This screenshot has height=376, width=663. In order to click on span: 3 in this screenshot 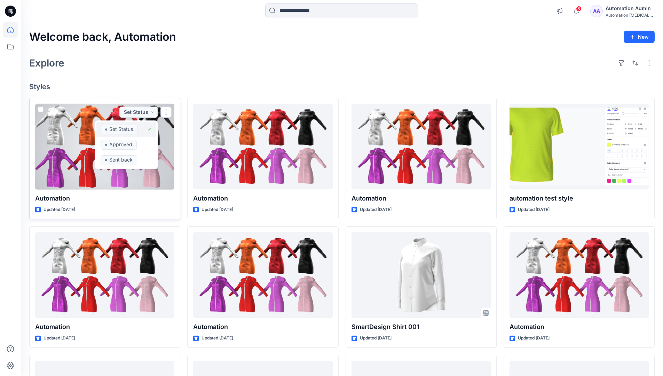, I will do `click(579, 9)`.